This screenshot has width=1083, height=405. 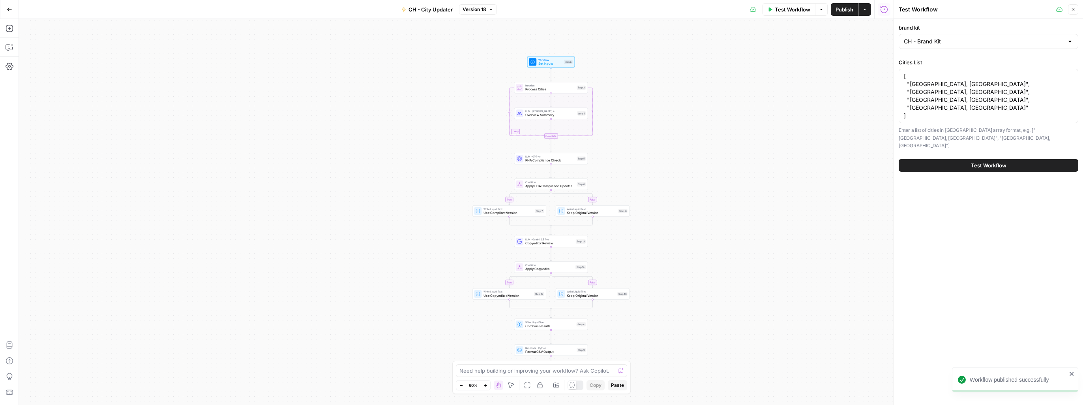 What do you see at coordinates (509, 211) in the screenshot?
I see `div: Write Liquid TextUse Compliant VersionStep 7` at bounding box center [509, 211].